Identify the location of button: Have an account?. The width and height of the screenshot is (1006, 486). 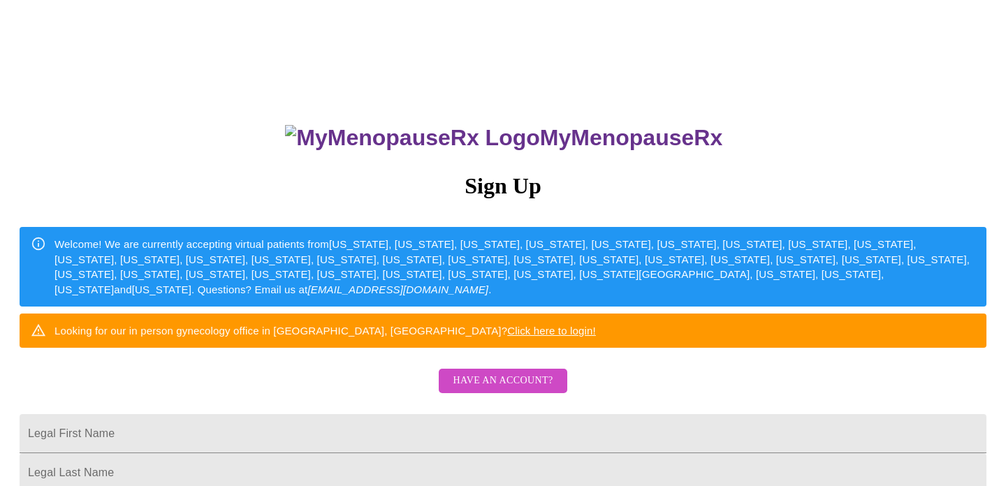
(502, 381).